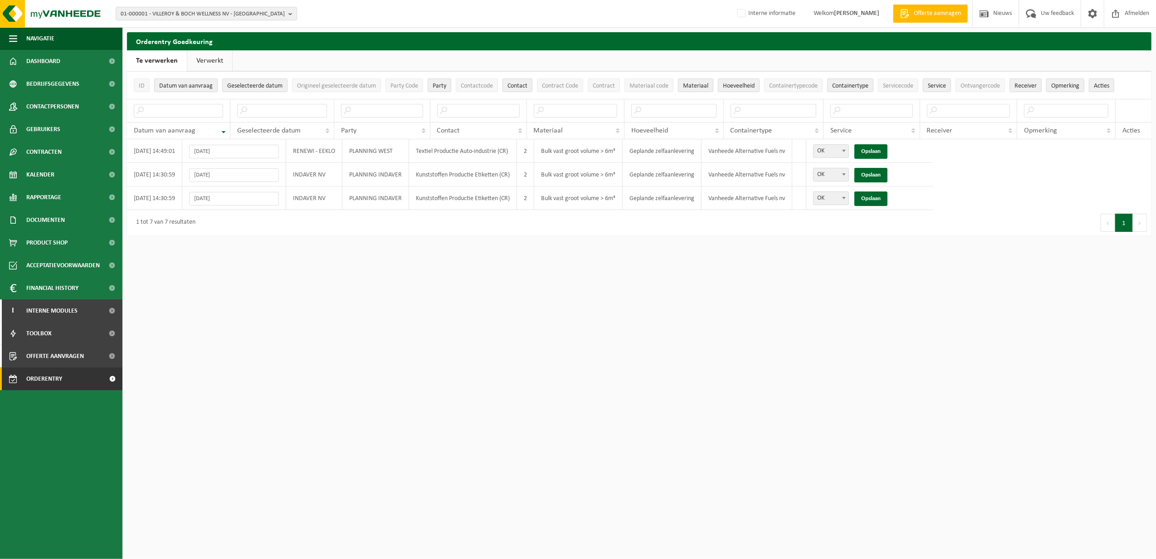 This screenshot has width=1156, height=559. I want to click on button: MateriaalMateriaal: Activate to sort, so click(696, 85).